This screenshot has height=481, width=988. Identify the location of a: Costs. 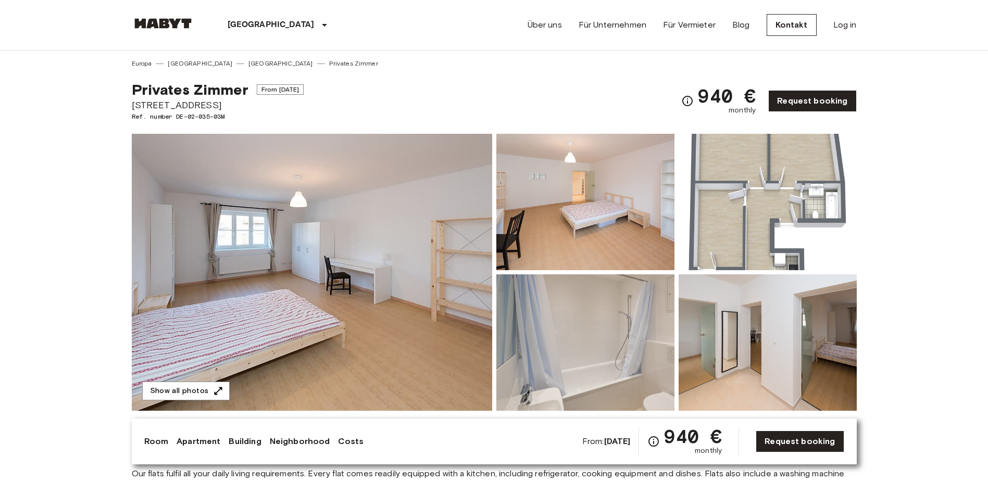
(350, 442).